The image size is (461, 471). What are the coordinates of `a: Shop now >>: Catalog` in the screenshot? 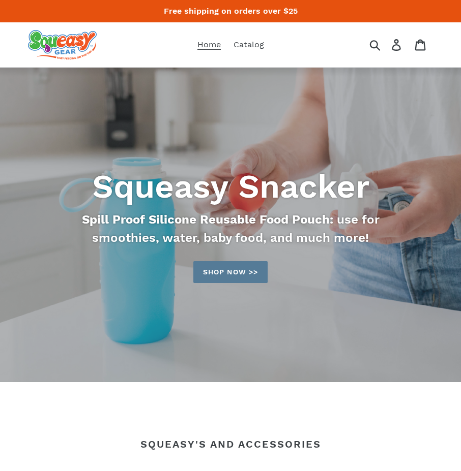 It's located at (230, 272).